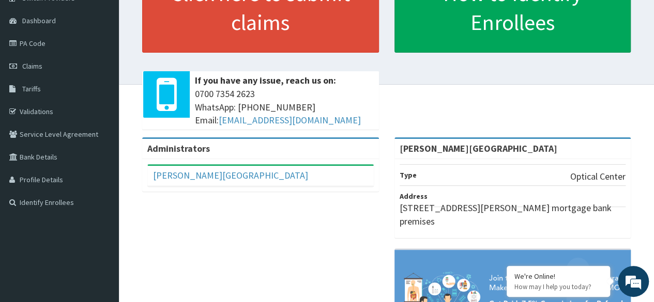 The image size is (654, 302). I want to click on textarea: Type your message and hit 'Enter', so click(101, 215).